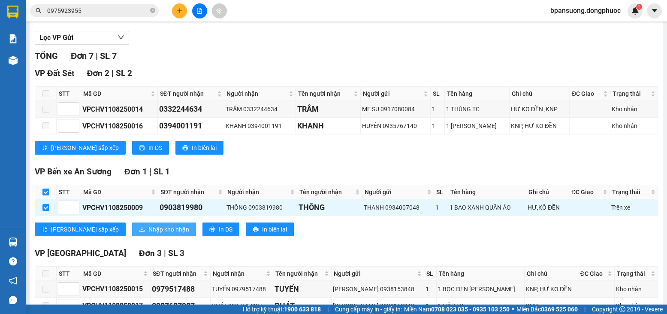 The image size is (667, 314). Describe the element at coordinates (219, 11) in the screenshot. I see `button: aim` at that location.